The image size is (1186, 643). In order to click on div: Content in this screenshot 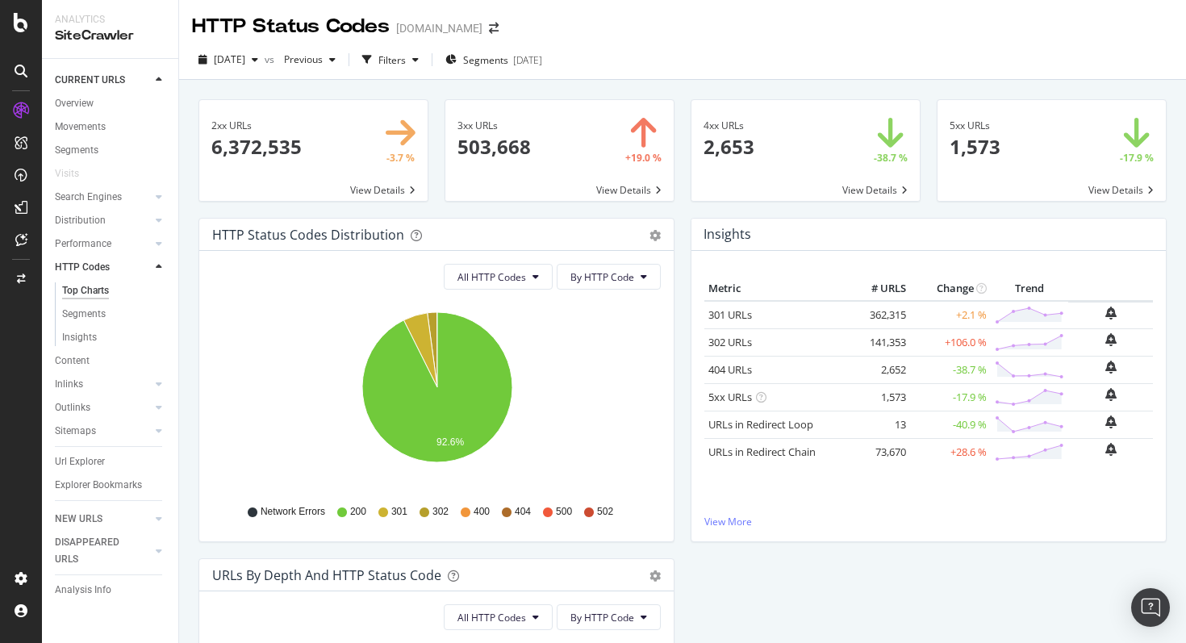, I will do `click(72, 361)`.